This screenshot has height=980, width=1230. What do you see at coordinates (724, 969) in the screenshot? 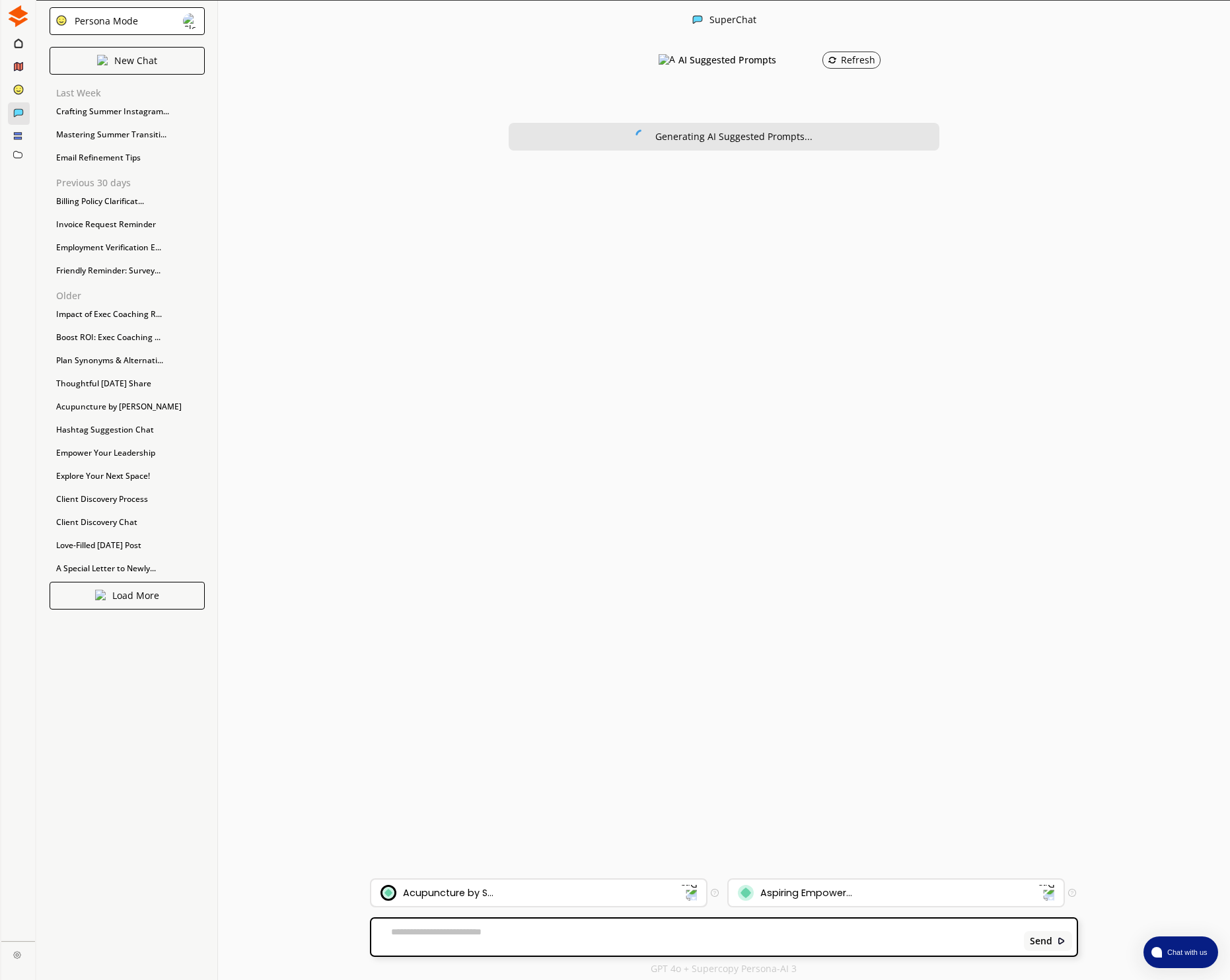
I see `p: GPT 4o + Supercopy Persona-AI 3` at bounding box center [724, 969].